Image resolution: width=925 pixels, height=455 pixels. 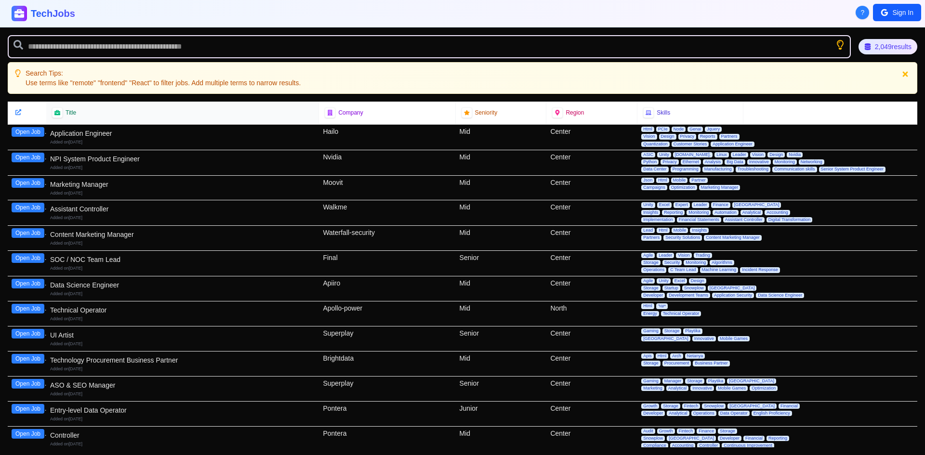 I want to click on span: Data Science Engineer, so click(x=780, y=295).